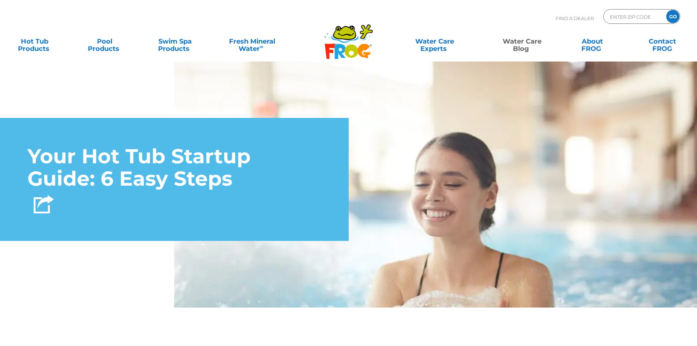  What do you see at coordinates (522, 41) in the screenshot?
I see `a: Water CareBlog` at bounding box center [522, 41].